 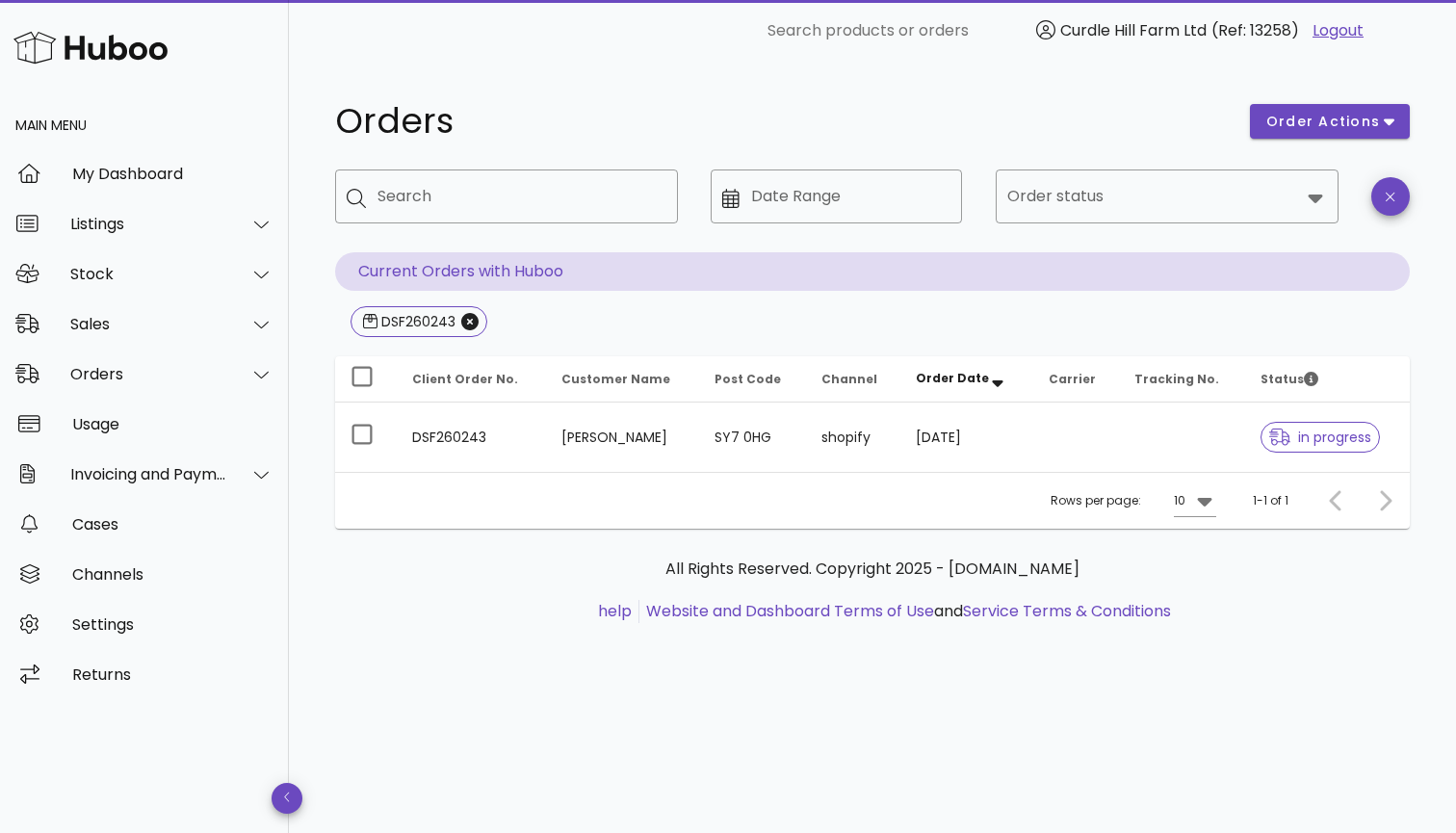 What do you see at coordinates (781, 121) in the screenshot?
I see `h1: Orders` at bounding box center [781, 121].